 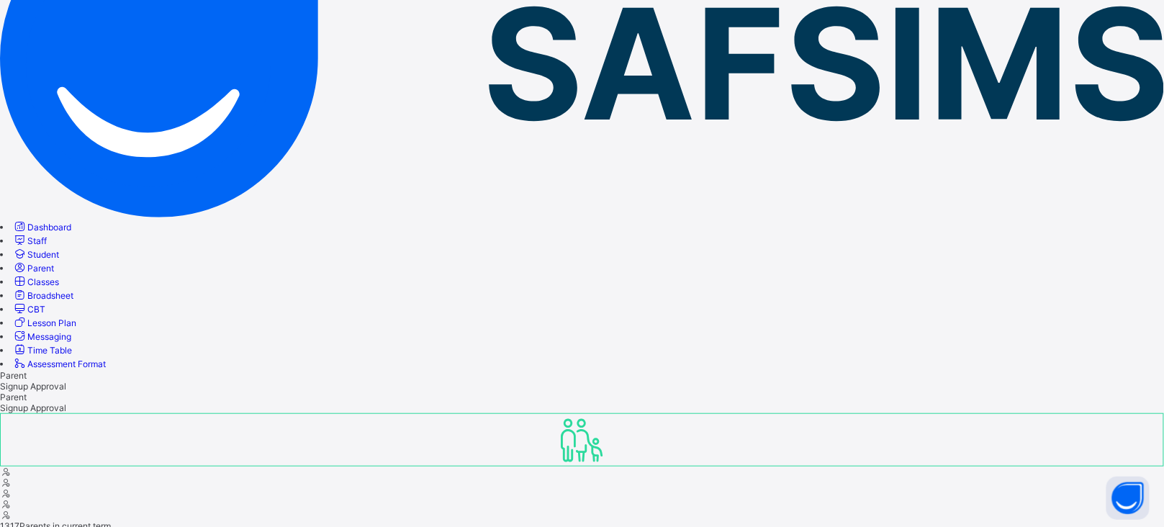 What do you see at coordinates (29, 309) in the screenshot?
I see `a: CBT` at bounding box center [29, 309].